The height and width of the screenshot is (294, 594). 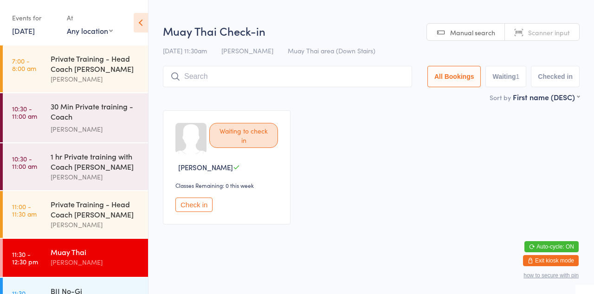 I want to click on div: Events for, so click(x=35, y=18).